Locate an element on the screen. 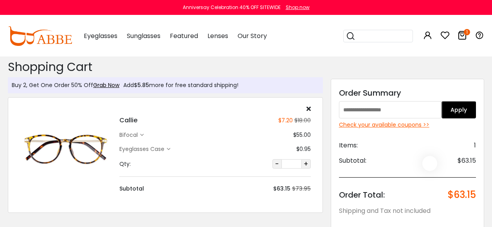 Image resolution: width=492 pixels, height=227 pixels. span: Sunglasses is located at coordinates (144, 36).